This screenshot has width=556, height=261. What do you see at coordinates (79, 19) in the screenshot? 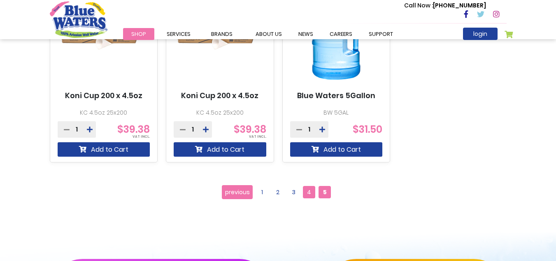
I see `a: store logo` at bounding box center [79, 19].